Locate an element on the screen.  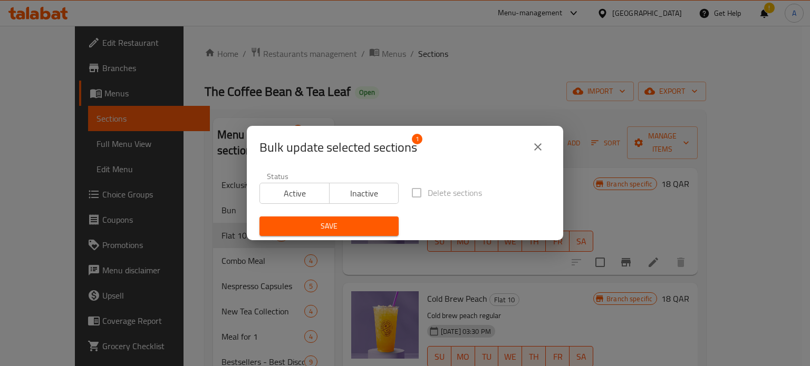
span: Active is located at coordinates (295, 194).